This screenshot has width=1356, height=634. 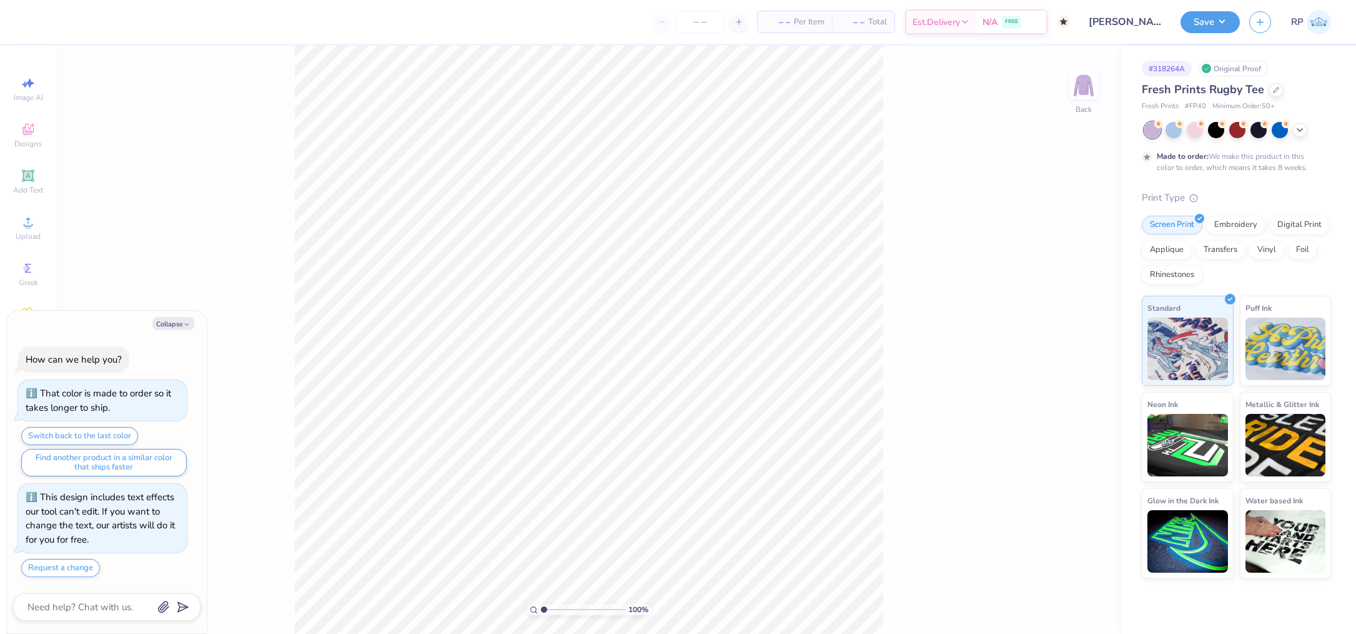 I want to click on div: Vinyl, so click(x=1267, y=250).